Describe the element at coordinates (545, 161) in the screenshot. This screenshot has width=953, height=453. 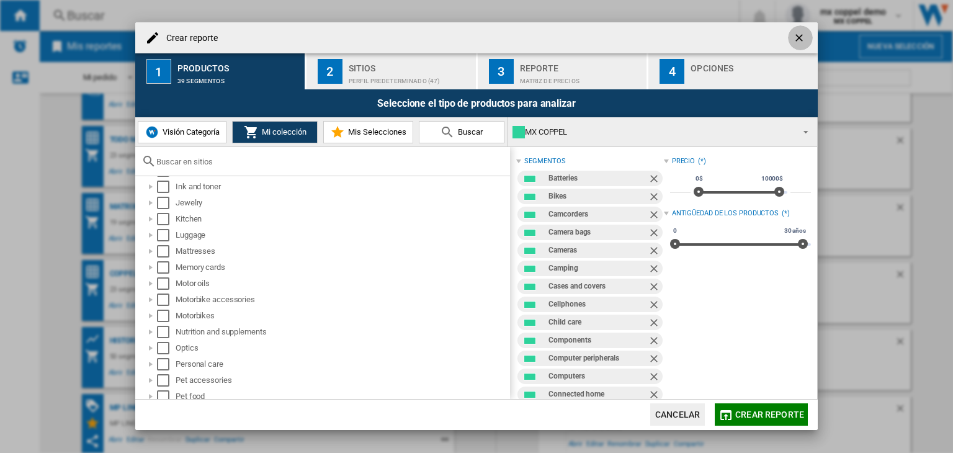
I see `div: segmentos` at that location.